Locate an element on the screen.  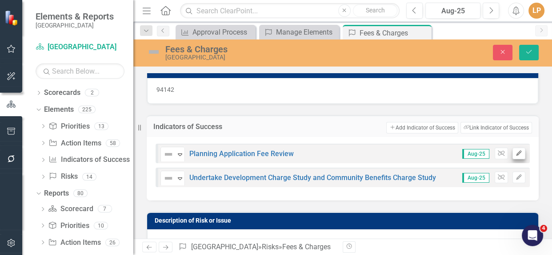
img: ClearPoint Strategy is located at coordinates (12, 17).